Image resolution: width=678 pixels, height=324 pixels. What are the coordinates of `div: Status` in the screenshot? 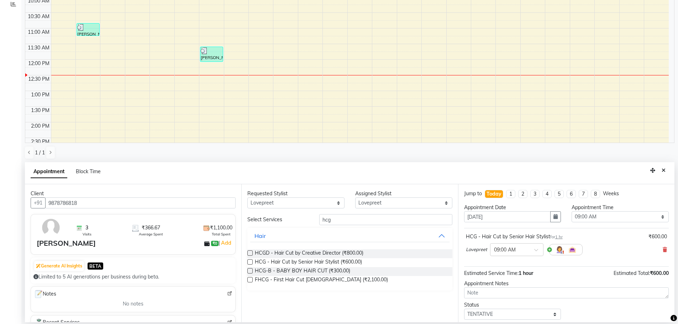 It's located at (513, 305).